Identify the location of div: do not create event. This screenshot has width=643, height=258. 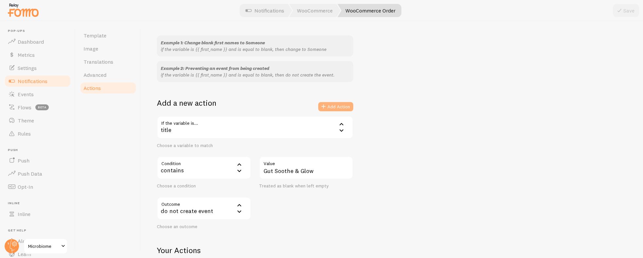
(204, 208).